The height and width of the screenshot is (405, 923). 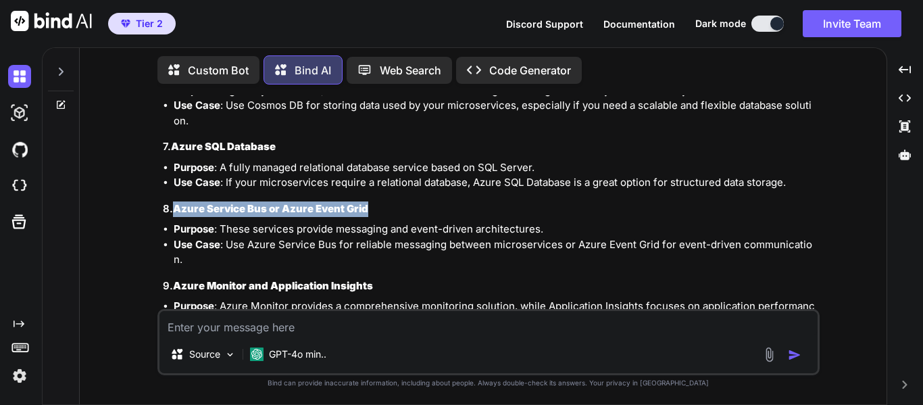 I want to click on h3: 7., so click(x=490, y=147).